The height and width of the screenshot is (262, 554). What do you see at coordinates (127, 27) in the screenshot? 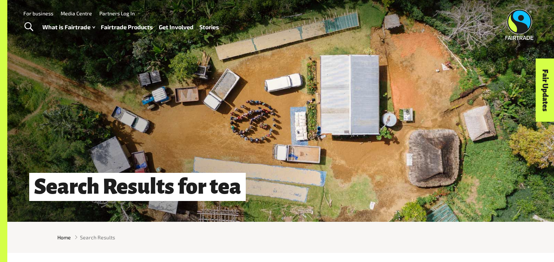
I see `a: Fairtrade Products` at bounding box center [127, 27].